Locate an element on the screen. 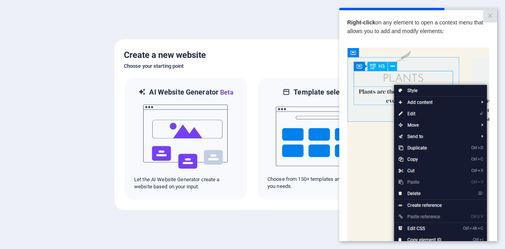  a: Close modal is located at coordinates (151, 8).